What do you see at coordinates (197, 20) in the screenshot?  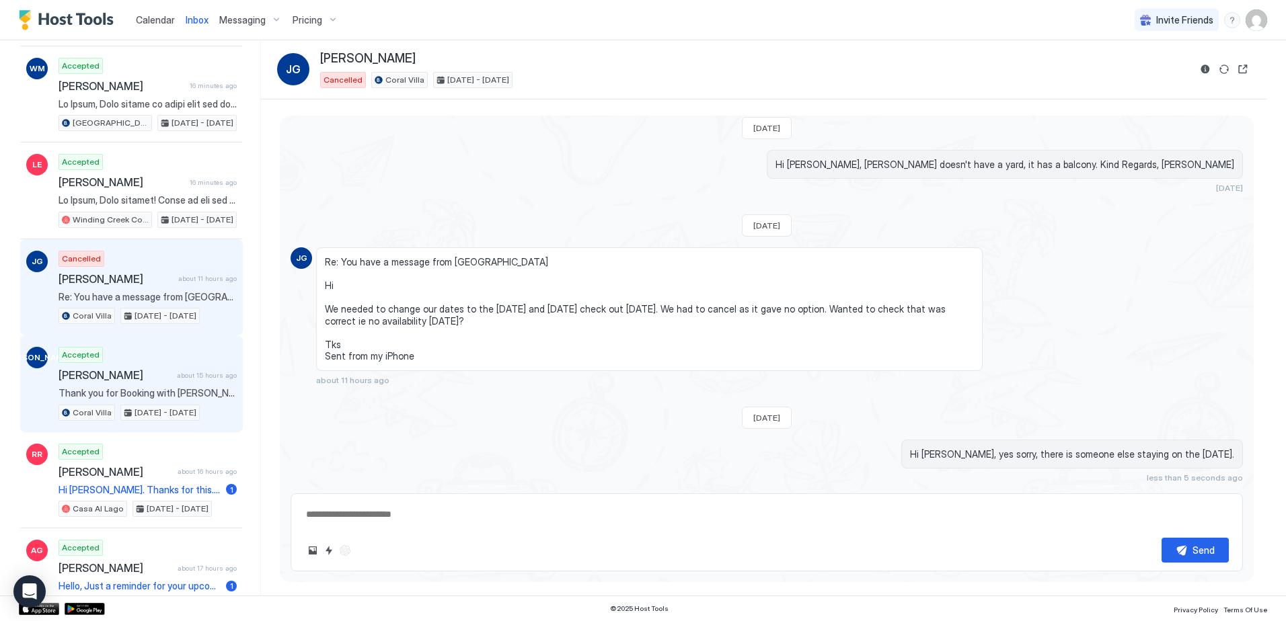 I see `span: Inbox` at bounding box center [197, 20].